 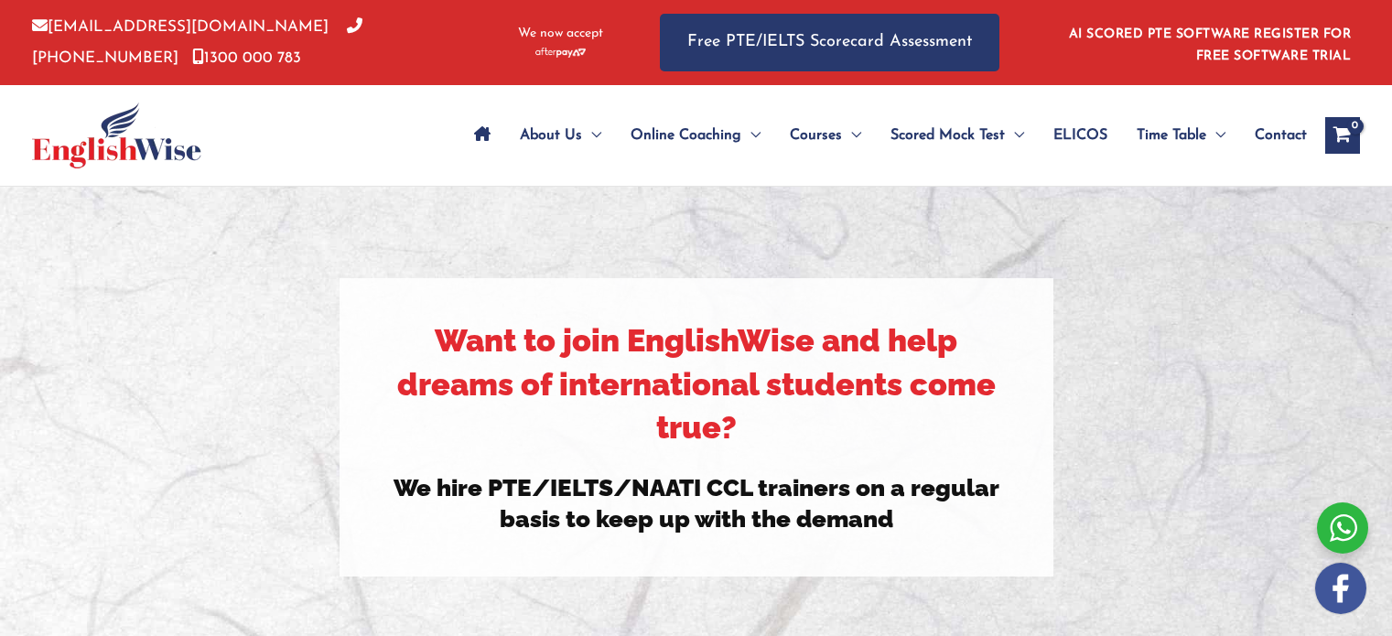 What do you see at coordinates (1171, 135) in the screenshot?
I see `span: Time Table` at bounding box center [1171, 135].